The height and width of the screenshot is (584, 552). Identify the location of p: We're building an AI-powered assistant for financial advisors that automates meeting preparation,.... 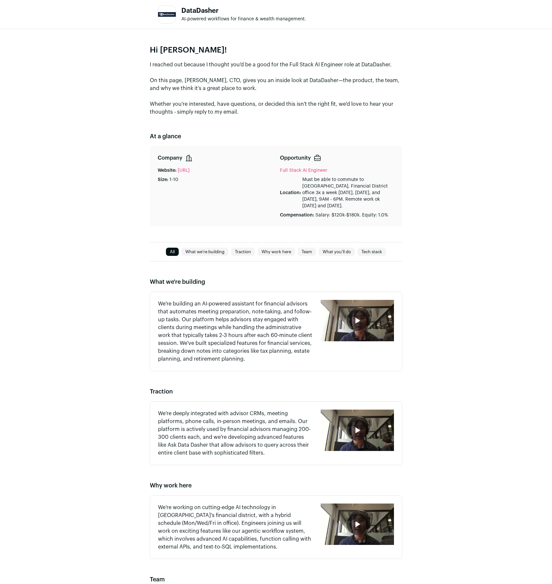
(235, 331).